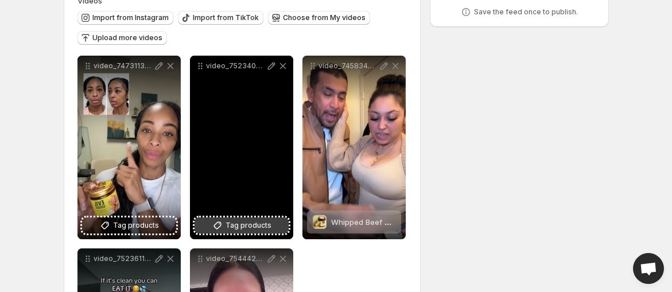 Image resolution: width=672 pixels, height=292 pixels. I want to click on div: Open chat, so click(649, 269).